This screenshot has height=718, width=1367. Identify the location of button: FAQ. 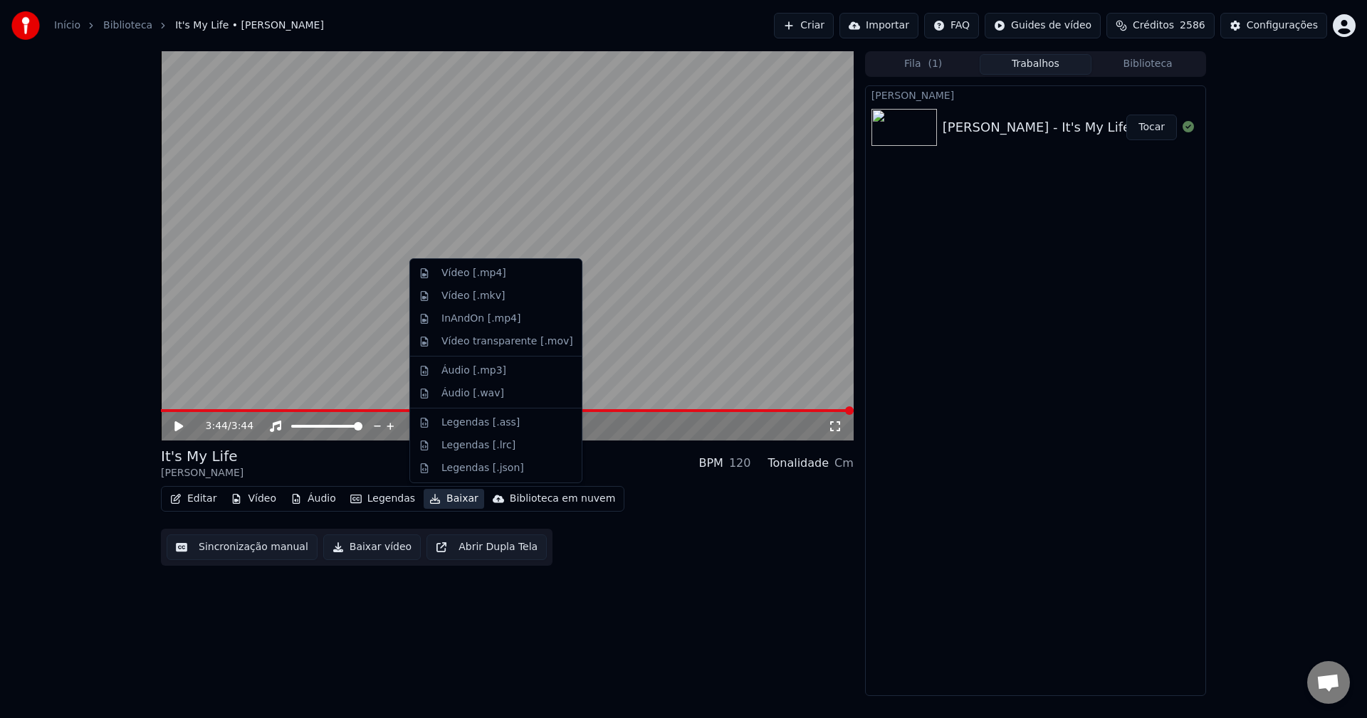
(951, 26).